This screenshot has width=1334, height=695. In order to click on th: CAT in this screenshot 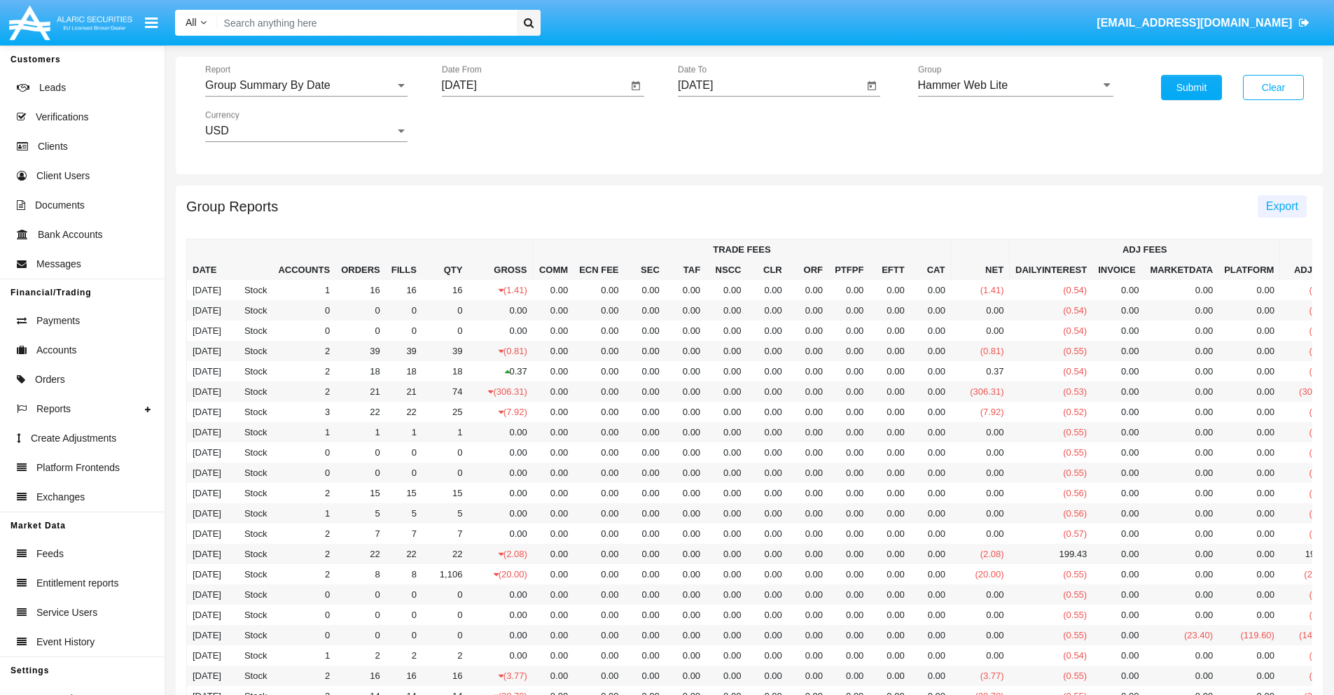, I will do `click(930, 270)`.